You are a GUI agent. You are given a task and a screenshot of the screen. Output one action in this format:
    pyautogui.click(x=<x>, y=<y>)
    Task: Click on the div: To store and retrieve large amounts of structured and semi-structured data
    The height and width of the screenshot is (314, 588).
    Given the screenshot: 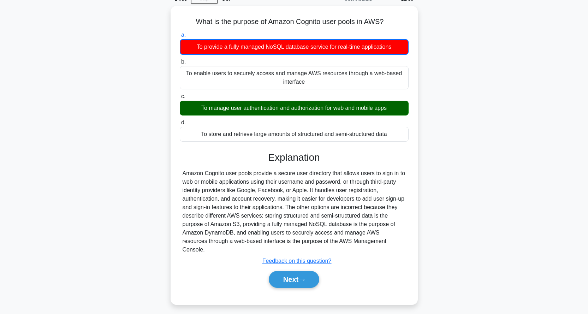 What is the action you would take?
    pyautogui.click(x=294, y=134)
    